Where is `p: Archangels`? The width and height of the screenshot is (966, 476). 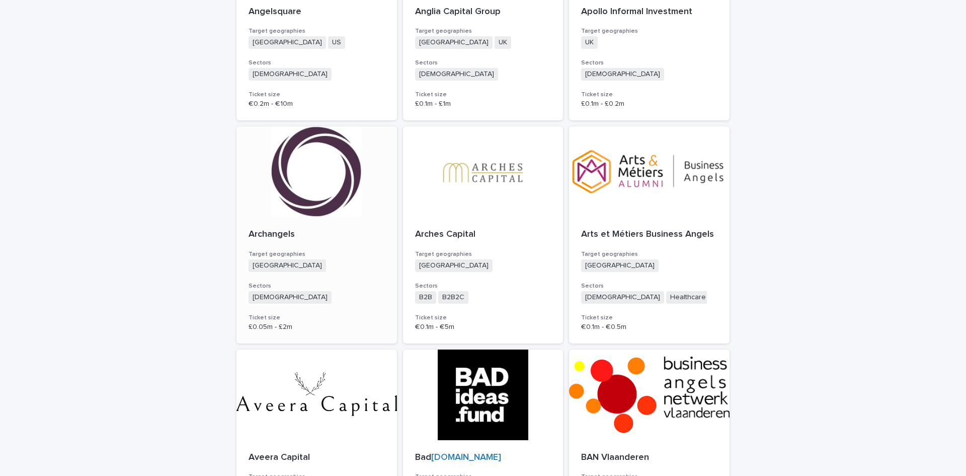 p: Archangels is located at coordinates (317, 235).